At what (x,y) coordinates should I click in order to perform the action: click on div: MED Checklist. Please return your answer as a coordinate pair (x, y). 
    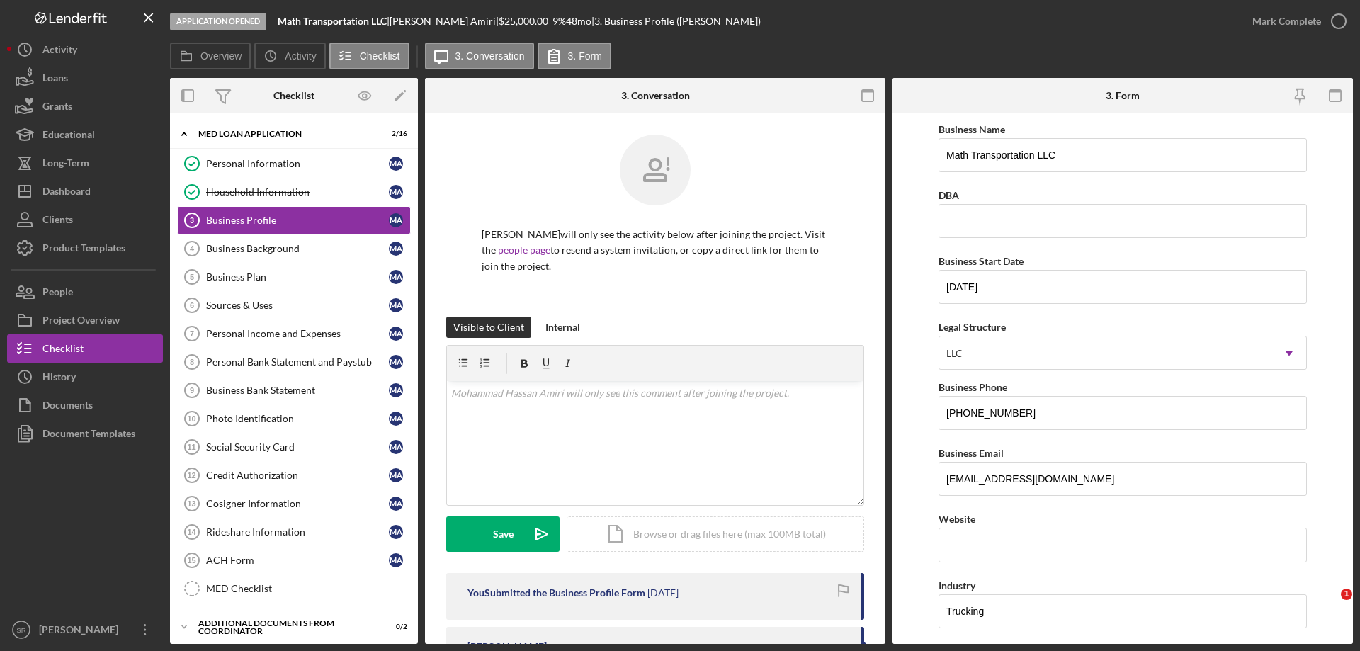
    Looking at the image, I should click on (308, 589).